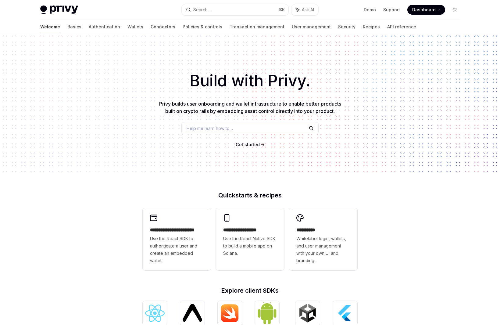  Describe the element at coordinates (50, 27) in the screenshot. I see `a: Welcome` at that location.